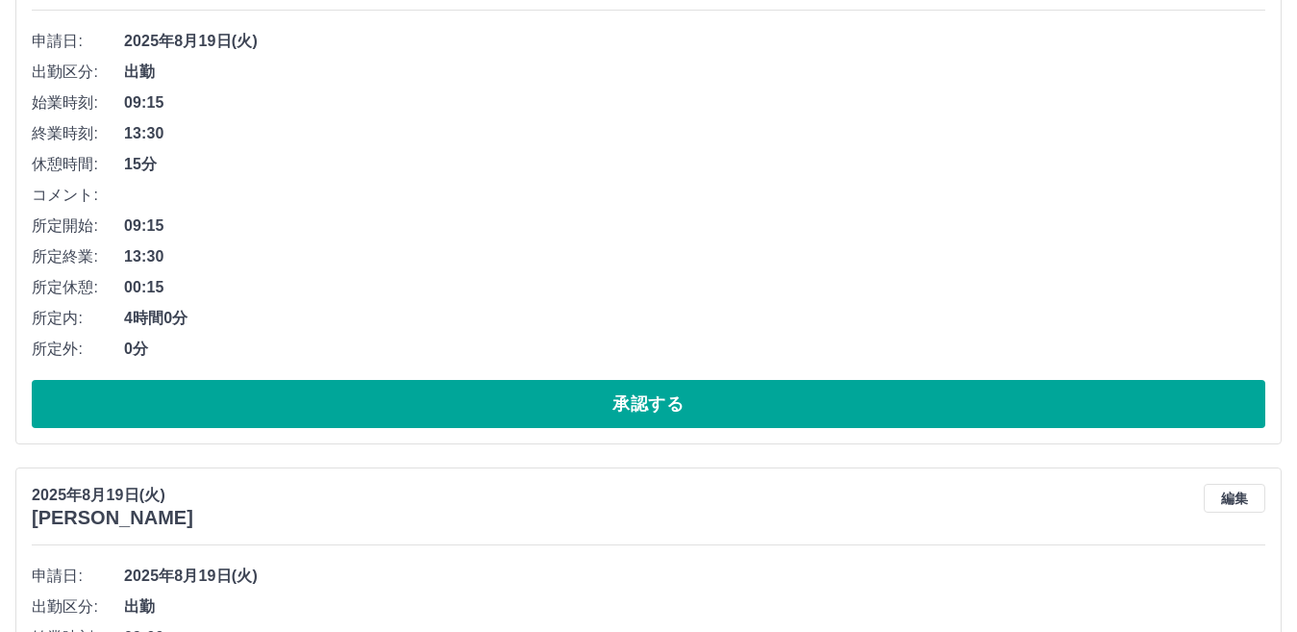 The height and width of the screenshot is (632, 1297). I want to click on span: 0分, so click(694, 349).